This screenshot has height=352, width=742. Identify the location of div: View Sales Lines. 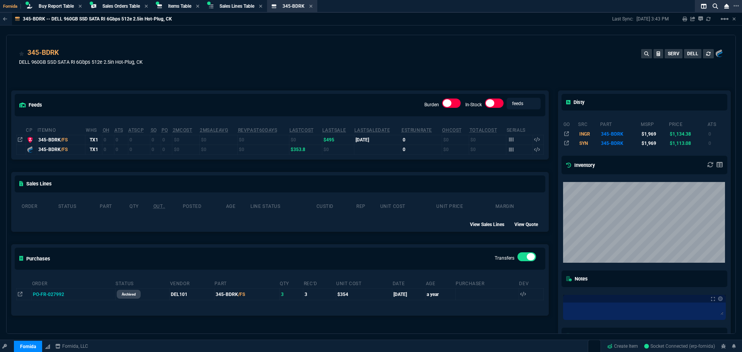
(490, 224).